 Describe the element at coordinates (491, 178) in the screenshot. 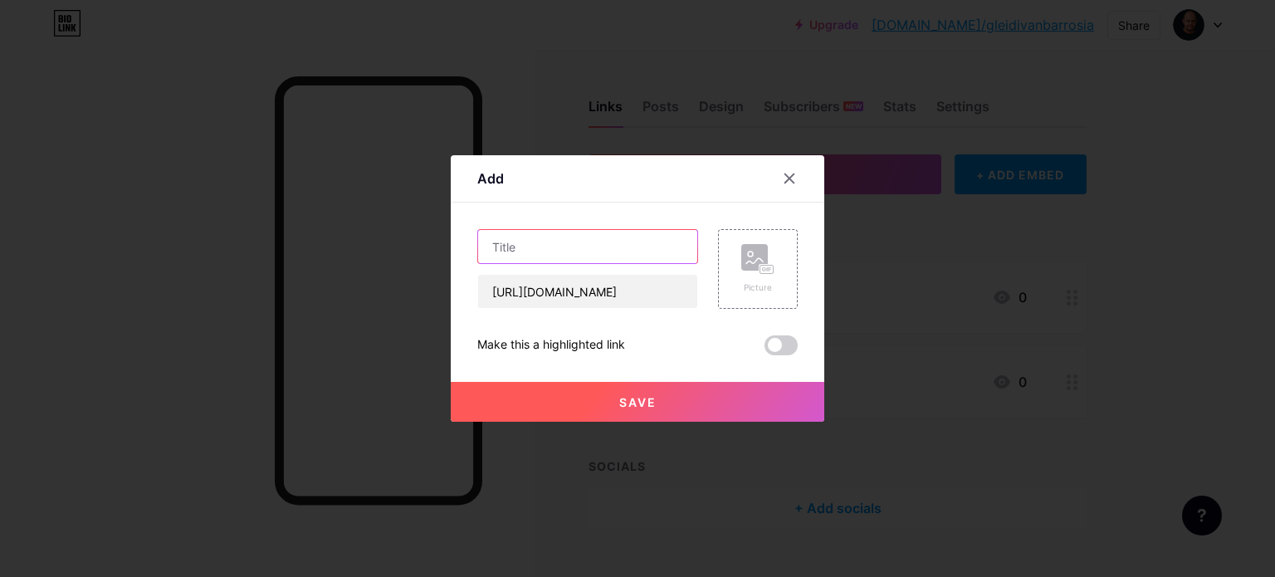

I see `div: Add` at that location.